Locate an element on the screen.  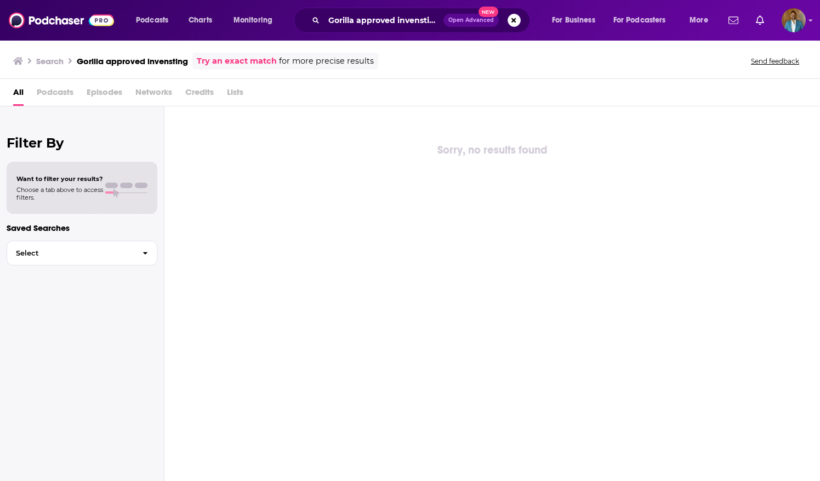
span: Choose a tab above to access filters. is located at coordinates (60, 194).